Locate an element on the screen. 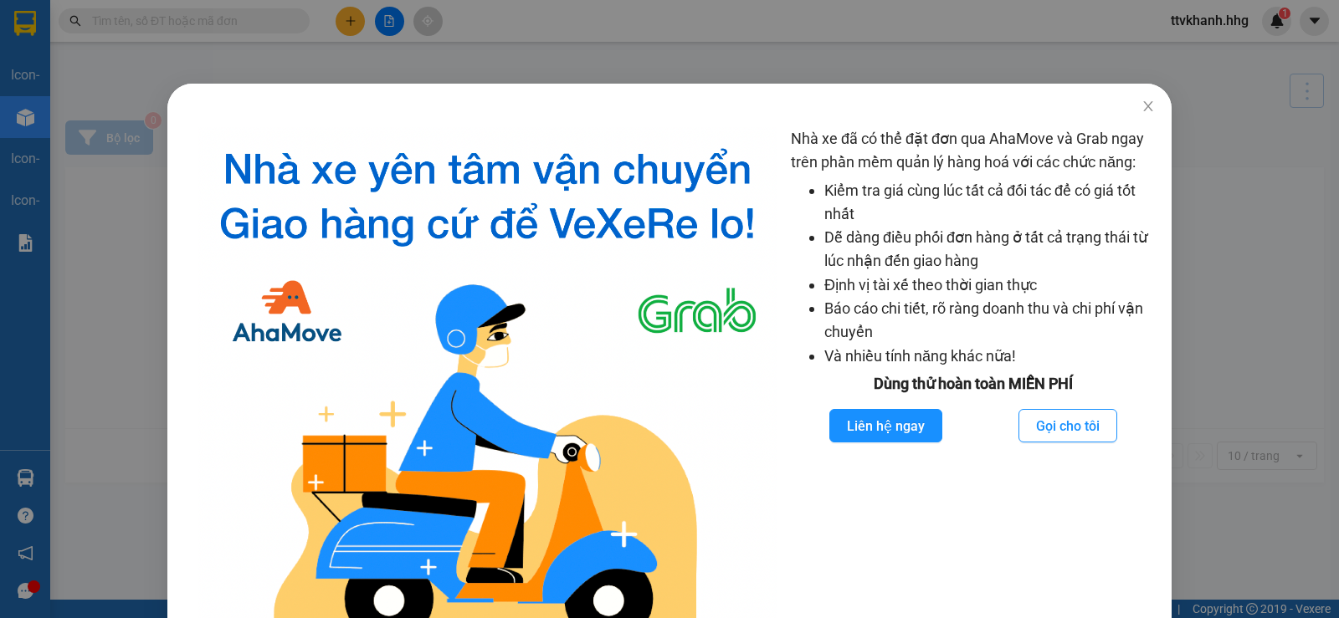 The height and width of the screenshot is (618, 1339). button: Gọi cho tôi is located at coordinates (1068, 426).